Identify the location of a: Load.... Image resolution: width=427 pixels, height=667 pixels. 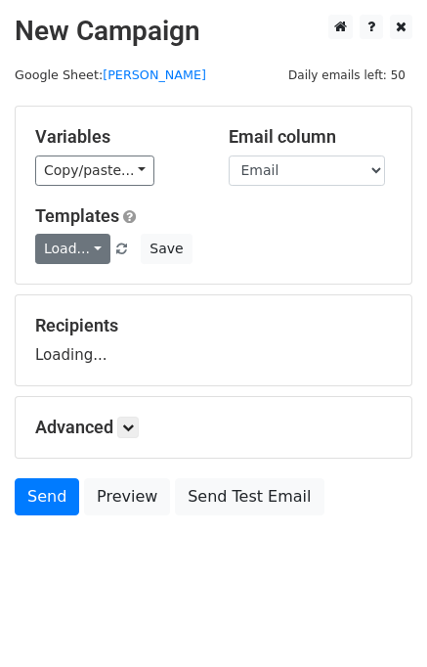
(72, 248).